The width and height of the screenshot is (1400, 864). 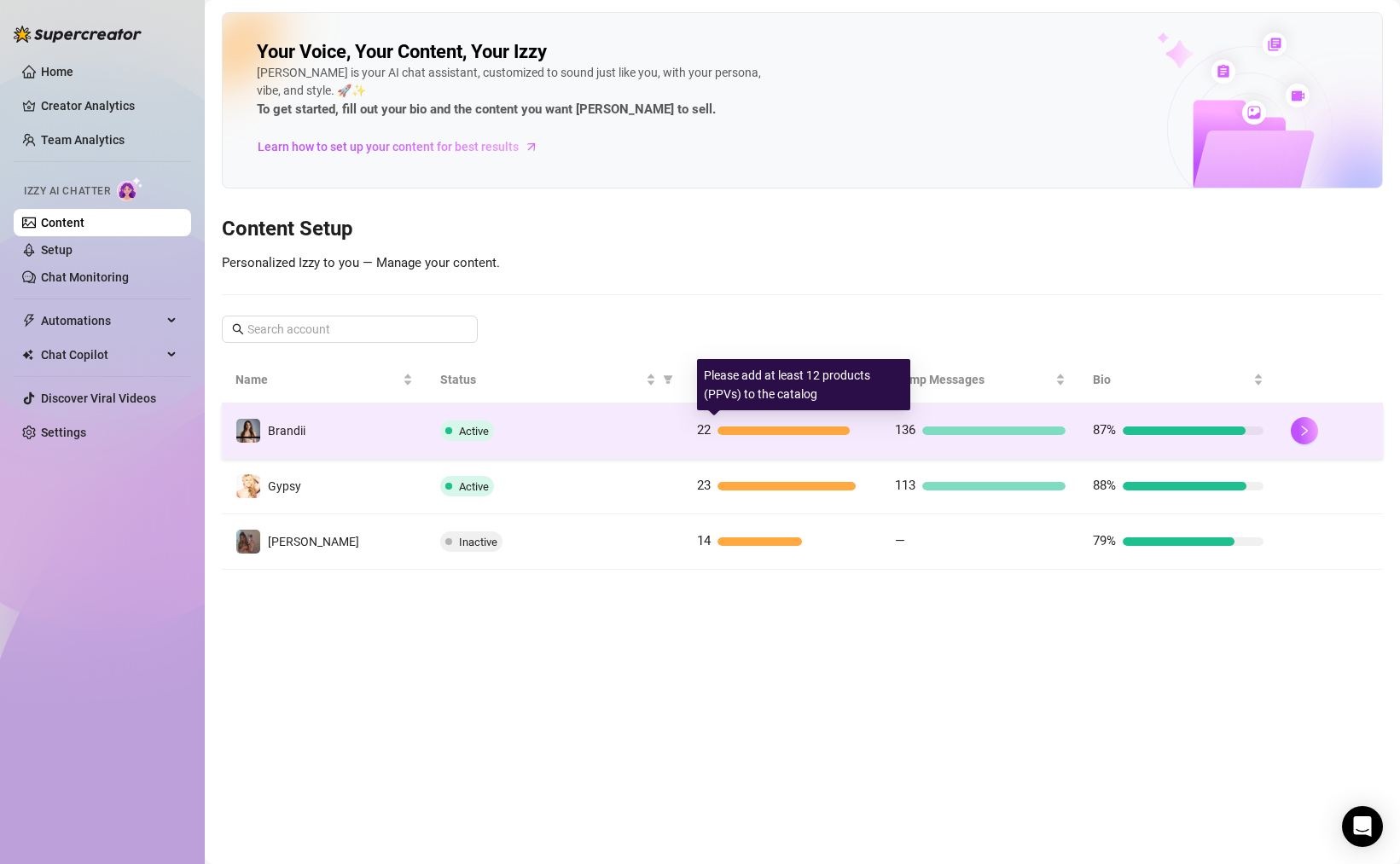 I want to click on img: AI Chatter, so click(x=129, y=189).